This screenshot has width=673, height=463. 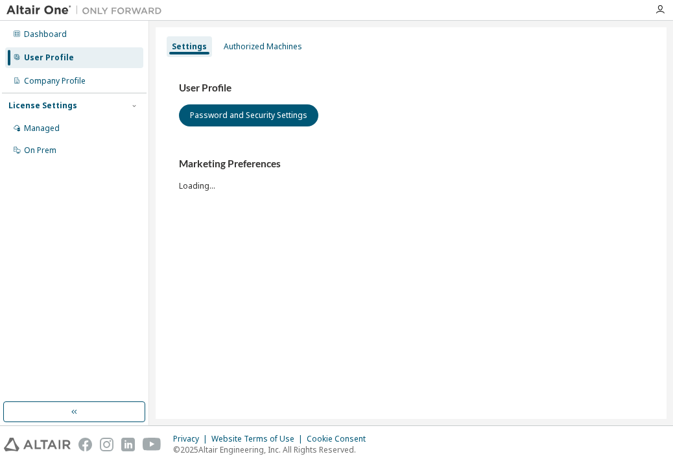 What do you see at coordinates (259, 439) in the screenshot?
I see `div: Website Terms of Use` at bounding box center [259, 439].